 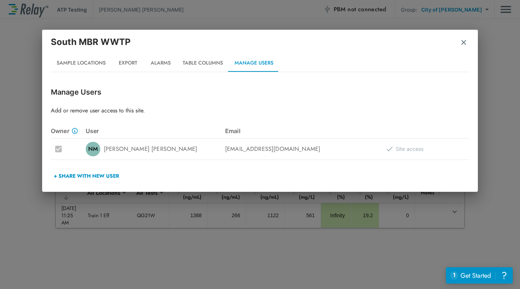 I want to click on button: Manage Users, so click(x=254, y=63).